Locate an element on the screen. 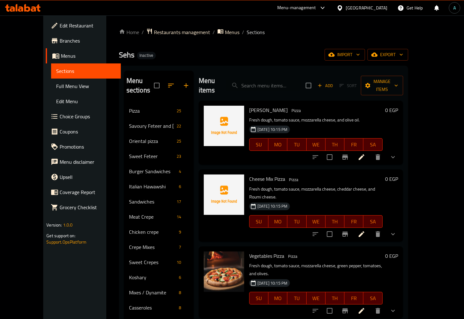 The height and width of the screenshot is (319, 464). span: Menu disclaimer is located at coordinates (88, 162).